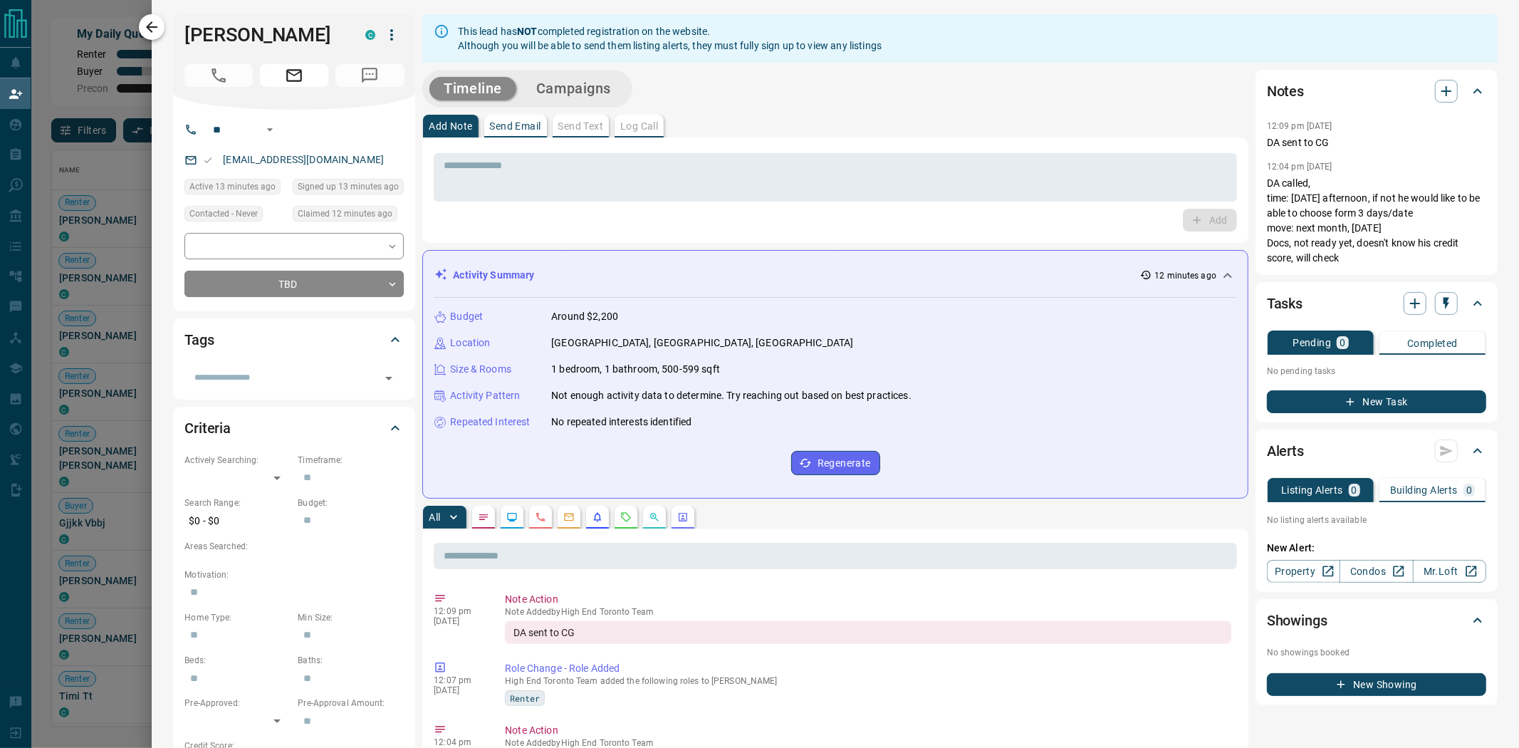 This screenshot has width=1519, height=748. Describe the element at coordinates (1376, 684) in the screenshot. I see `button: New Showing` at that location.